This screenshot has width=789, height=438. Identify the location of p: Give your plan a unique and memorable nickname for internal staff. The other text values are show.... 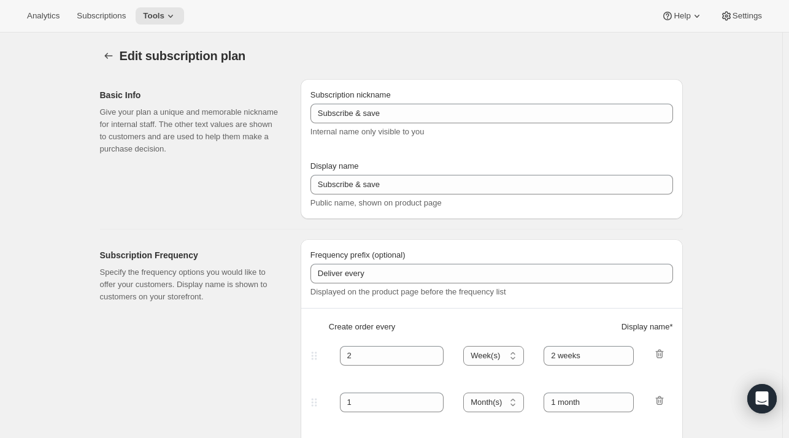
(190, 131).